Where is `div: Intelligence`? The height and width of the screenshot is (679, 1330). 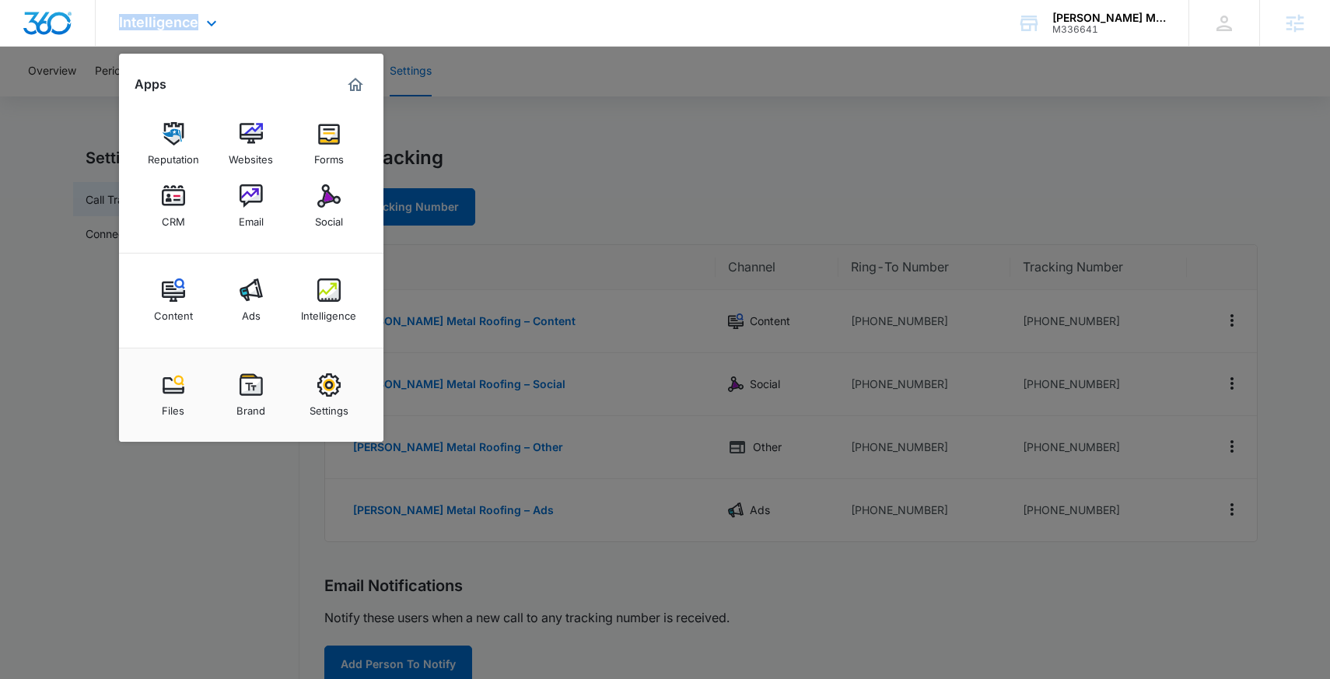
div: Intelligence is located at coordinates (328, 312).